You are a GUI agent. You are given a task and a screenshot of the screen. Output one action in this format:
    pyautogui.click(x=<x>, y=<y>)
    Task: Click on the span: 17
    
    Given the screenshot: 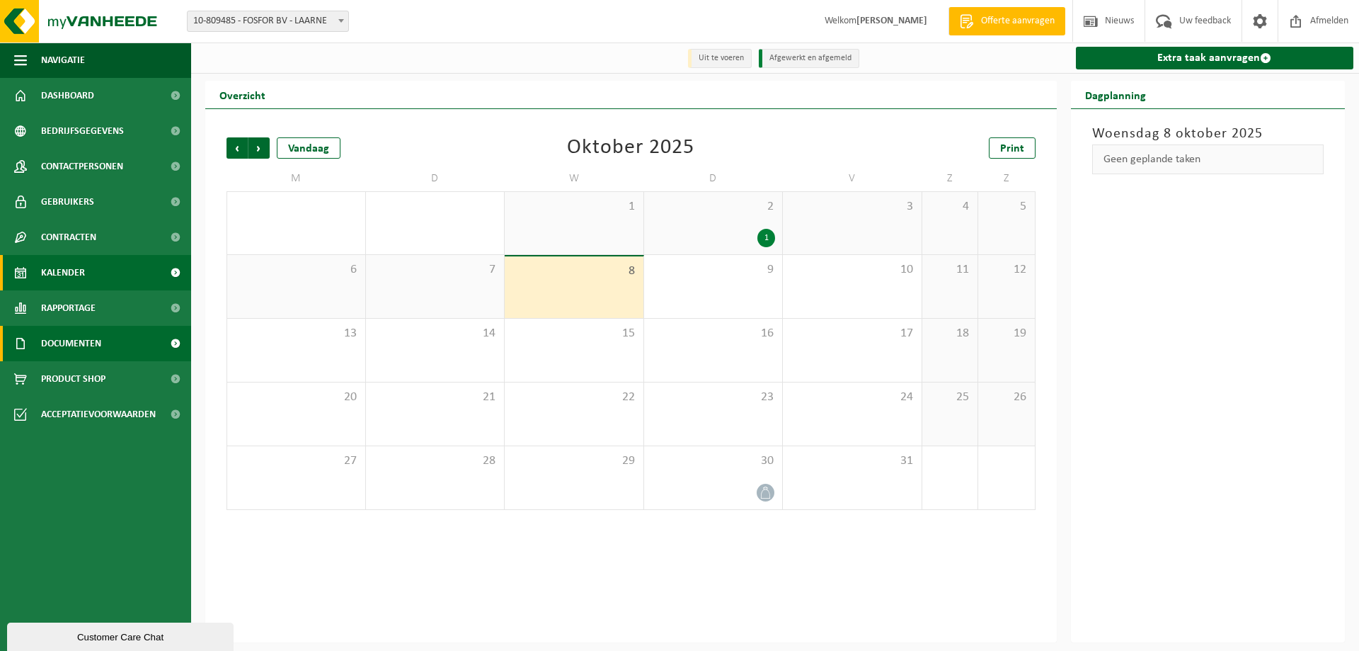 What is the action you would take?
    pyautogui.click(x=852, y=333)
    